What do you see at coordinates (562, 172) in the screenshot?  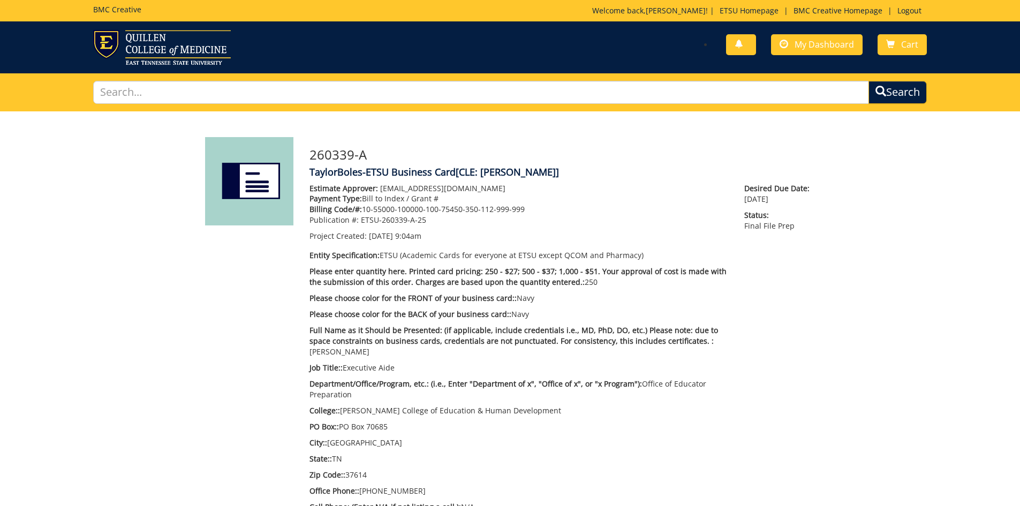 I see `h4: TaylorBoles-ETSU Business Card` at bounding box center [562, 172].